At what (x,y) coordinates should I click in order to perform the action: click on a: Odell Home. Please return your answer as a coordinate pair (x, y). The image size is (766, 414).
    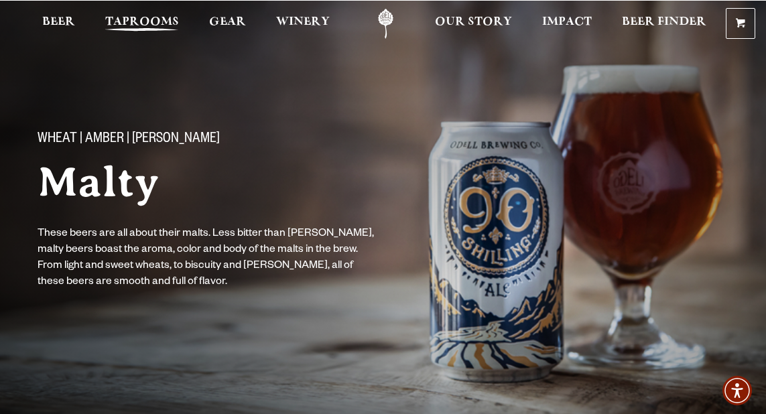
    Looking at the image, I should click on (385, 23).